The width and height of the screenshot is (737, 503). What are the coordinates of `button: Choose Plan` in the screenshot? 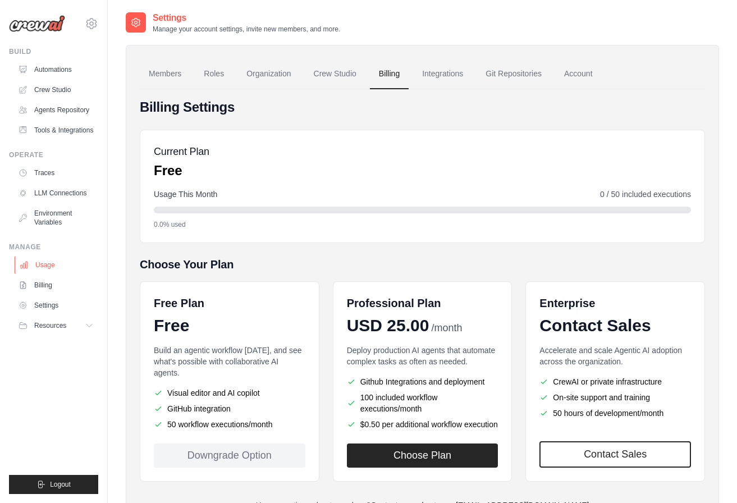 It's located at (423, 455).